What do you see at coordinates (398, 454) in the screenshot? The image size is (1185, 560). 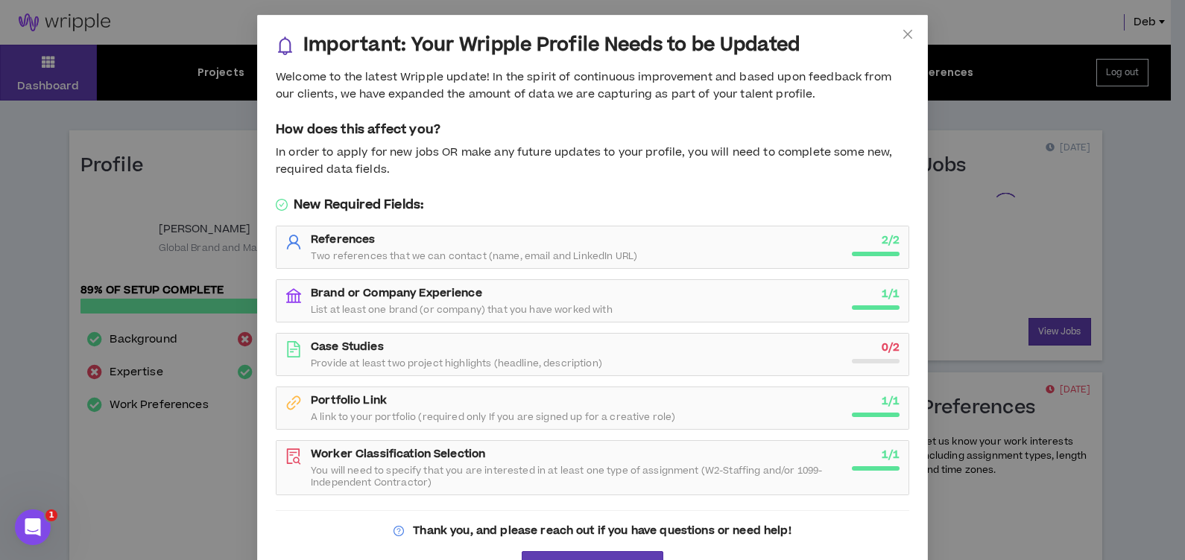 I see `strong: Worker Classification Selection` at bounding box center [398, 454].